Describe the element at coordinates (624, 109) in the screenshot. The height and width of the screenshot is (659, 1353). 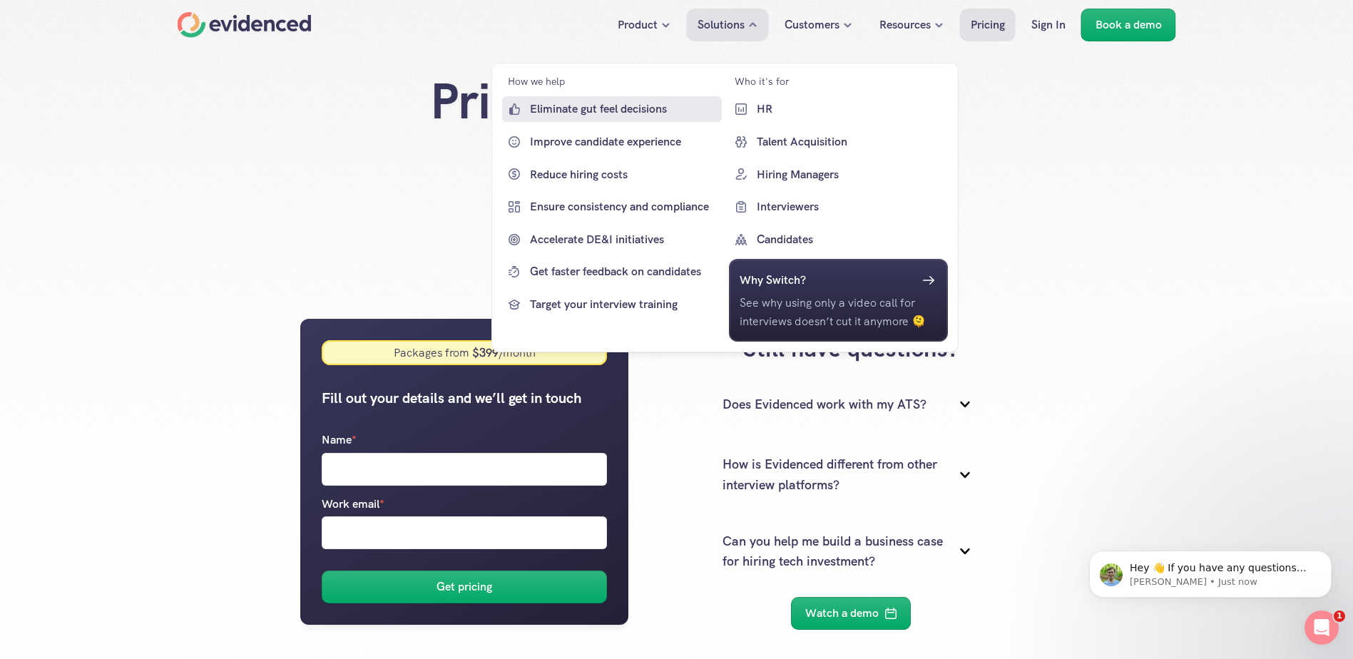
I see `p: Eliminate gut feel decisions` at that location.